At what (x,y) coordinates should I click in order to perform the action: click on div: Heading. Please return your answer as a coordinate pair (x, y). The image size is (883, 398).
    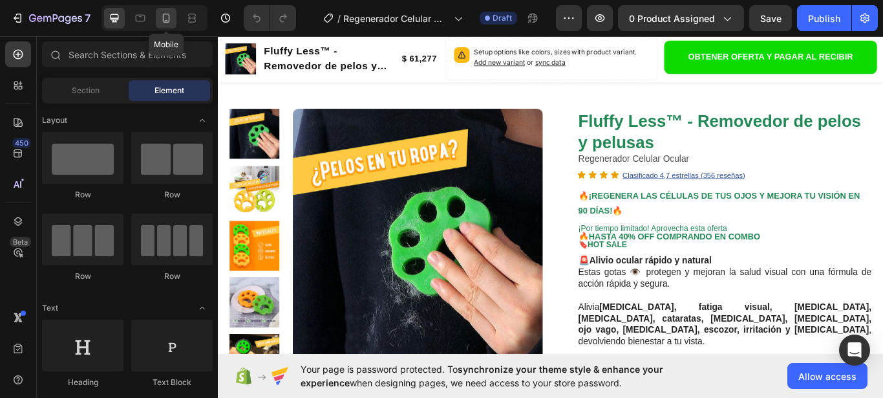
    Looking at the image, I should click on (83, 382).